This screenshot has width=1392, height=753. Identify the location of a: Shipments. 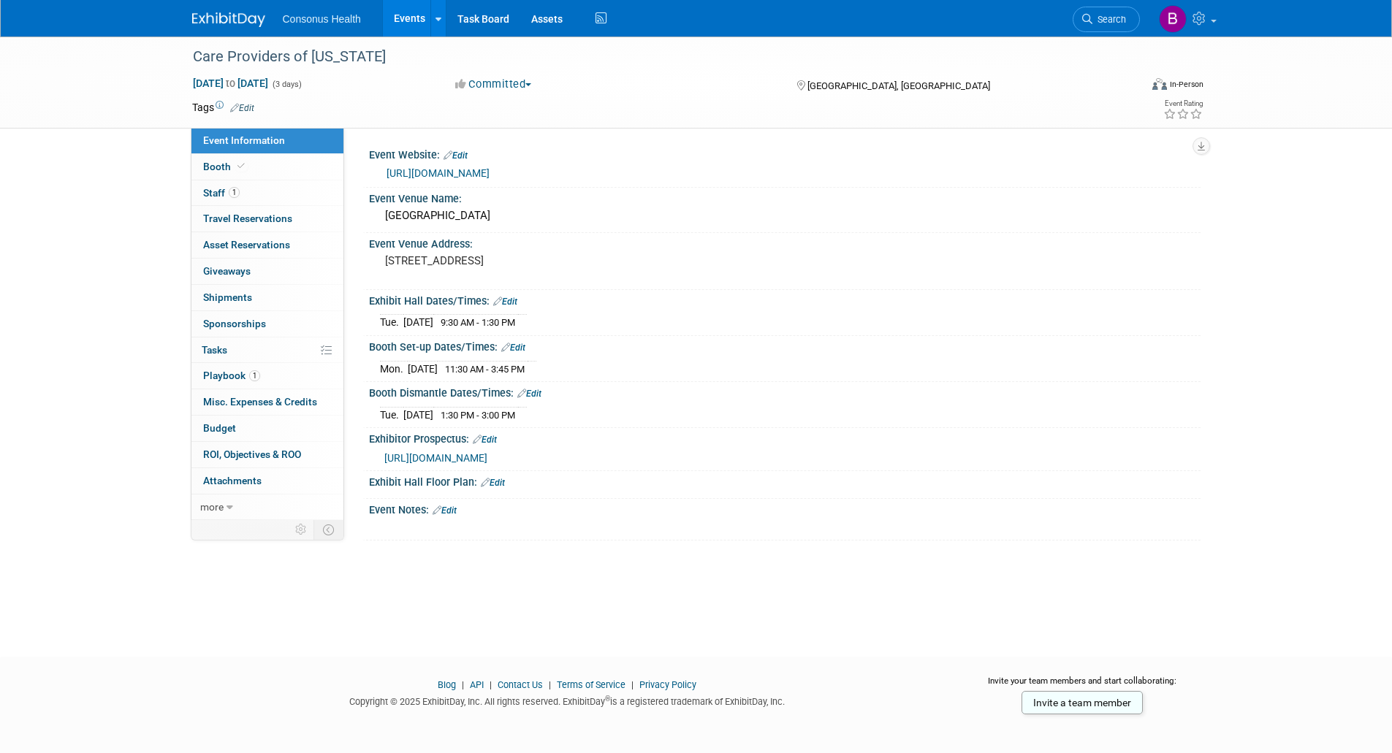
(267, 297).